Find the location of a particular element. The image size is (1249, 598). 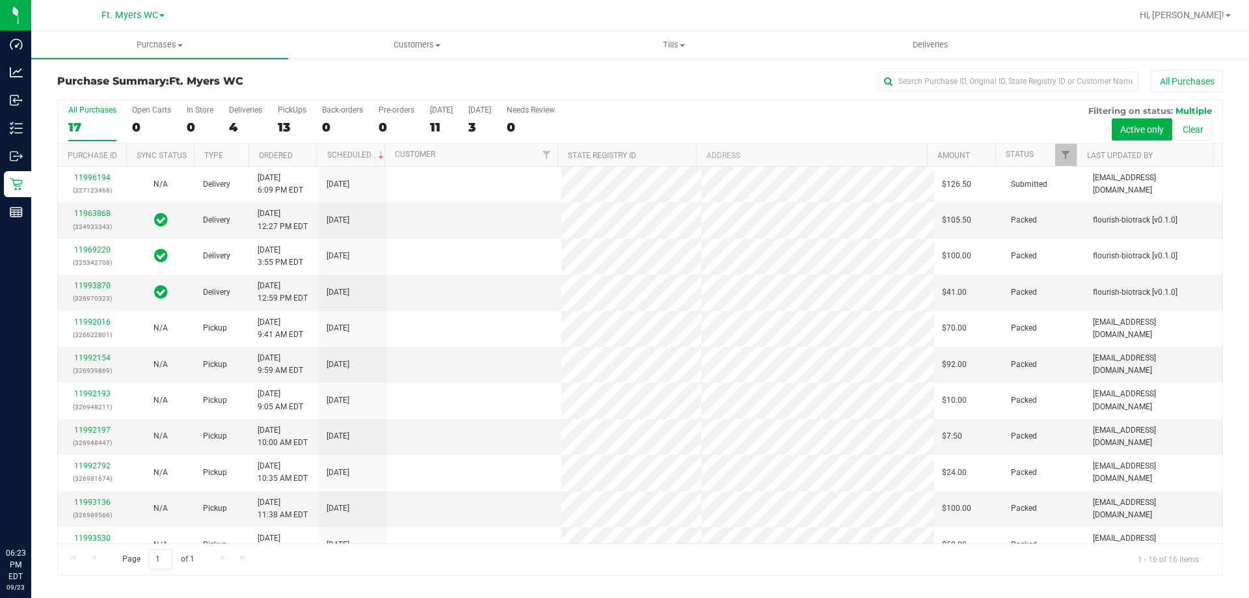

div: 13 is located at coordinates (292, 127).